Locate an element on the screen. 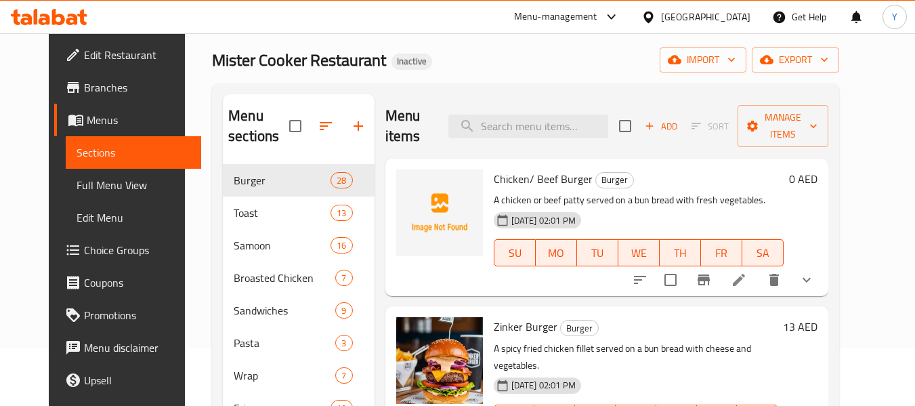  span: Menu disclaimer is located at coordinates (137, 347).